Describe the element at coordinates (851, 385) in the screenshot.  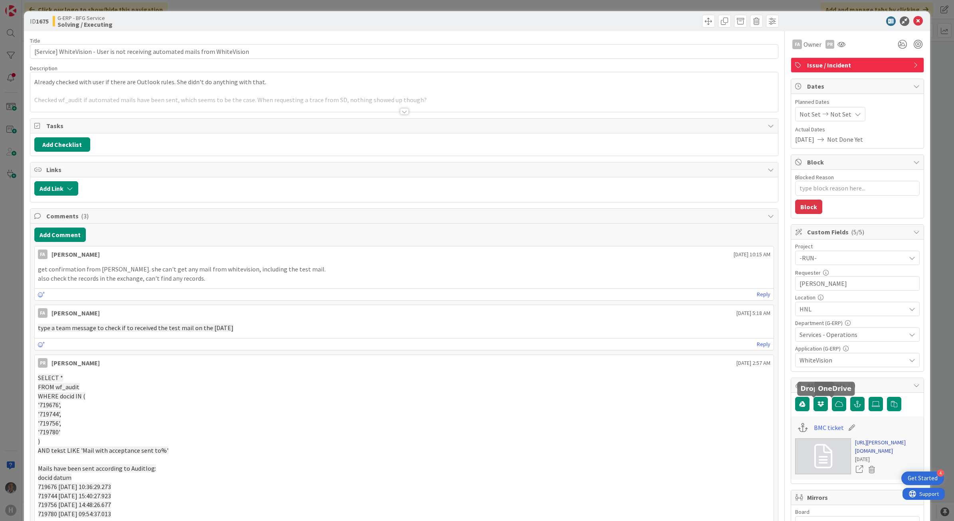
I see `span: ( 1 )` at that location.